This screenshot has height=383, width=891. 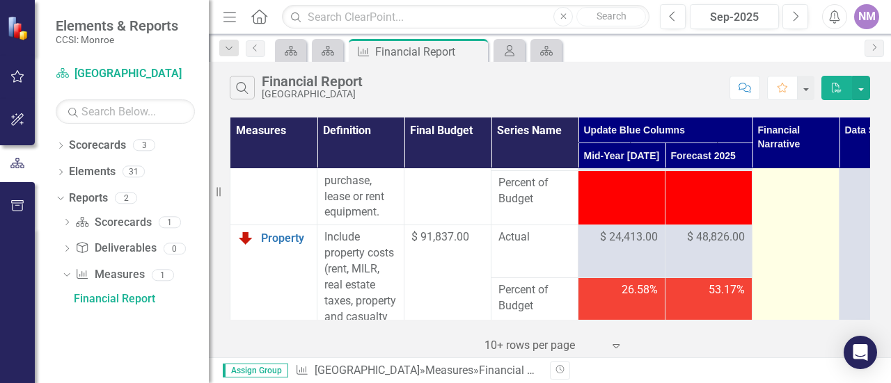 What do you see at coordinates (139, 299) in the screenshot?
I see `a: Financial Report` at bounding box center [139, 299].